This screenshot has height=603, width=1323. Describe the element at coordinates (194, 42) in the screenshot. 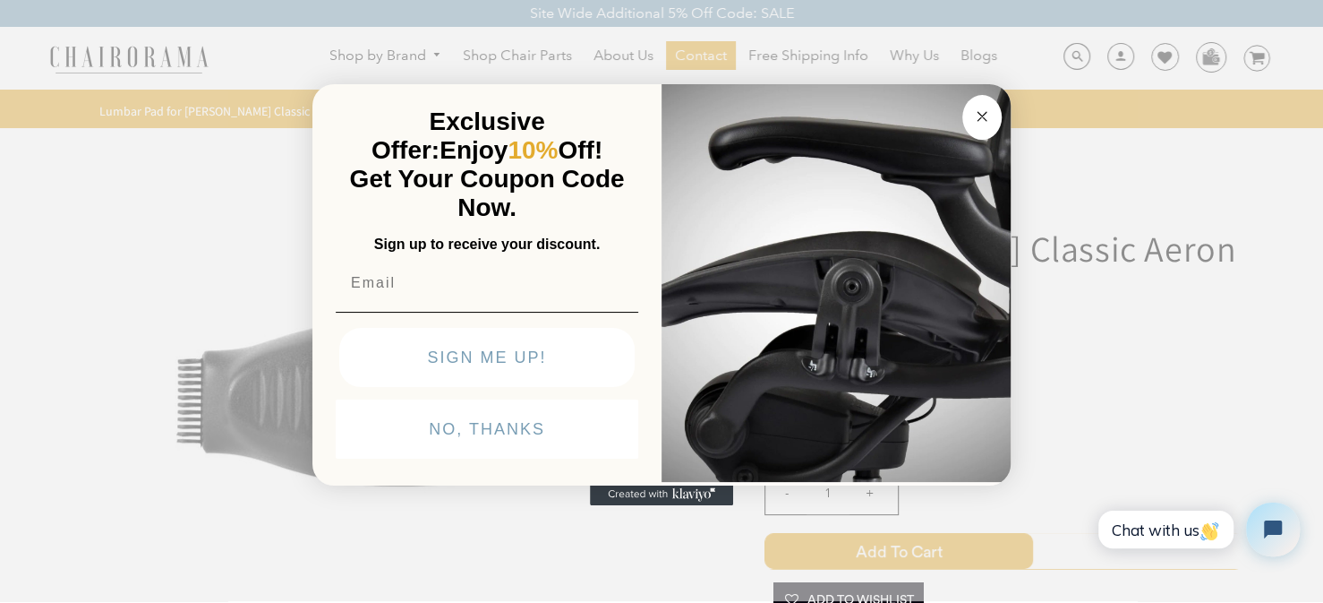

I see `button: Open chat widget` at that location.